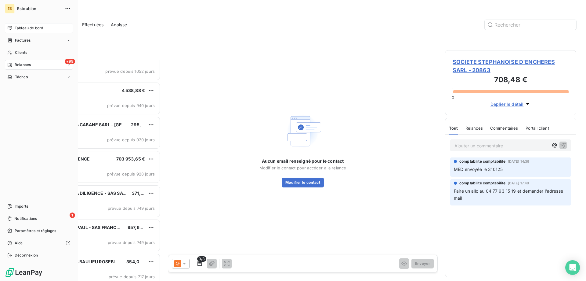 The height and width of the screenshot is (281, 586). I want to click on span: SOCIETE STEPHANOISE D'ENCHERES SARL - 20863, so click(511, 66).